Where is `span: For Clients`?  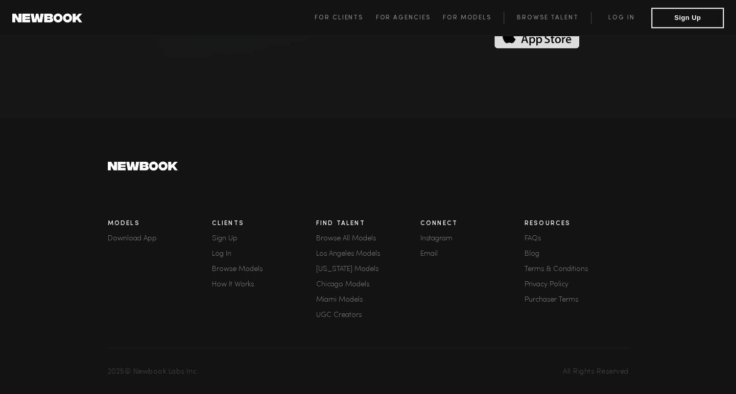 span: For Clients is located at coordinates (339, 18).